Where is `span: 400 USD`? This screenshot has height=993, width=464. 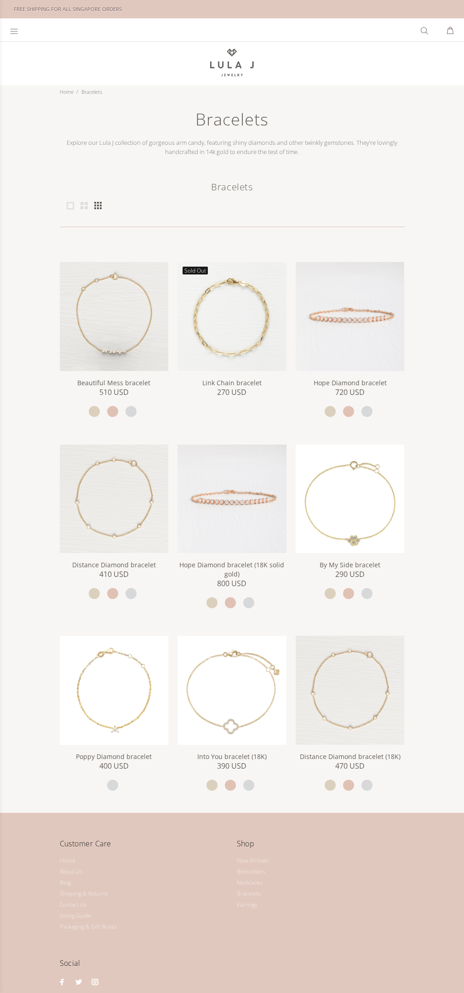
span: 400 USD is located at coordinates (114, 766).